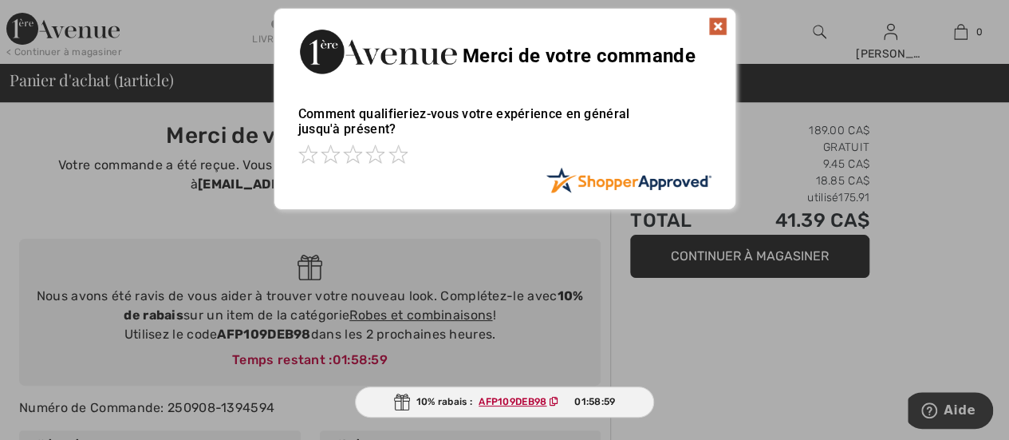  What do you see at coordinates (505, 128) in the screenshot?
I see `div: Comment qualifieriez-vous votre expérience en général jusqu'à présent?` at bounding box center [505, 128].